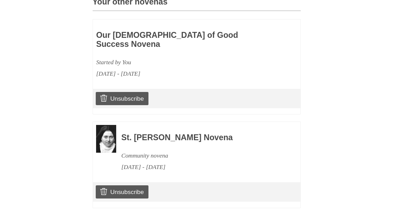 The width and height of the screenshot is (393, 211). What do you see at coordinates (201, 156) in the screenshot?
I see `div: Community novena` at bounding box center [201, 156].